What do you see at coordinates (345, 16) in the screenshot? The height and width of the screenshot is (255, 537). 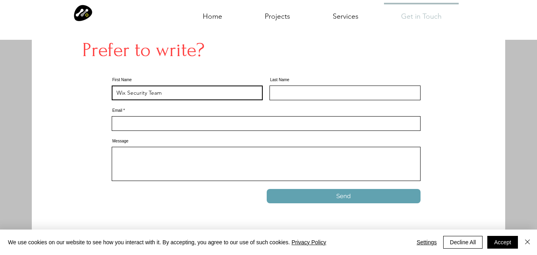 I see `p: Services` at bounding box center [345, 16].